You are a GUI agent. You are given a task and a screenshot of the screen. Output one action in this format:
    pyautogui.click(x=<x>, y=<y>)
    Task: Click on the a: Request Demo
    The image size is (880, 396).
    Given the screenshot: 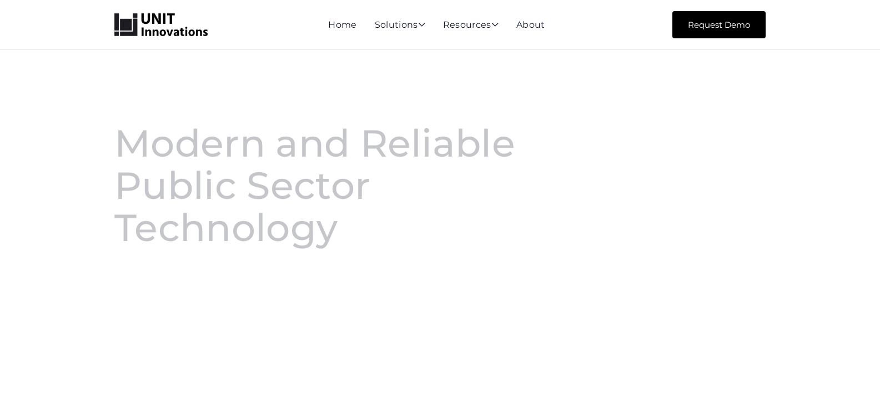 What is the action you would take?
    pyautogui.click(x=719, y=24)
    